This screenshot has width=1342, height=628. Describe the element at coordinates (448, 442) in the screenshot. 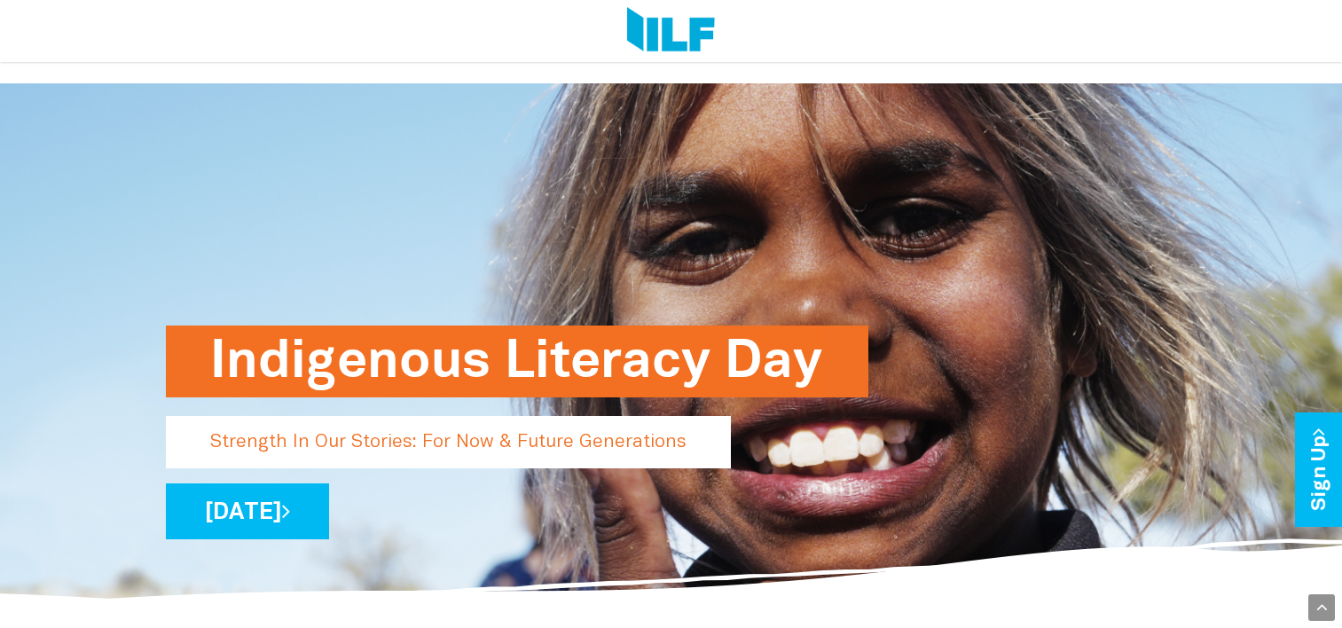

I see `p: Strength In Our Stories: For Now & Future Generations` at that location.